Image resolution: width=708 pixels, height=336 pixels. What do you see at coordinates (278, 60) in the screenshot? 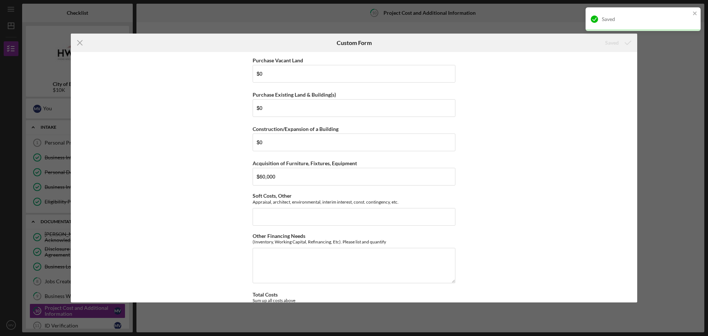
I see `label: Purchase Vacant Land` at bounding box center [278, 60].